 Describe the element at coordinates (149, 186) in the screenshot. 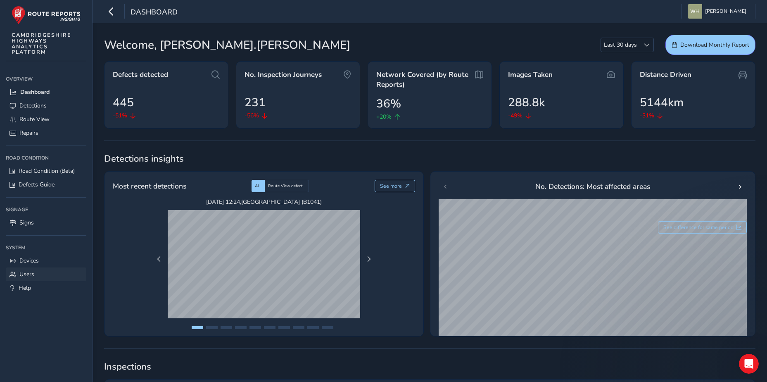

I see `span: Most recent detections` at that location.